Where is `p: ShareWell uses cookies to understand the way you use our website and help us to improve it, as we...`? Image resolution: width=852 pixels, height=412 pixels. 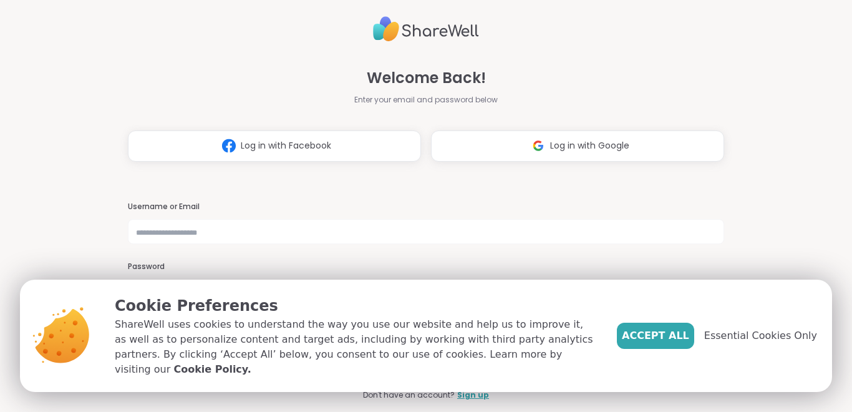
p: ShareWell uses cookies to understand the way you use our website and help us to improve it, as we... is located at coordinates (356, 347).